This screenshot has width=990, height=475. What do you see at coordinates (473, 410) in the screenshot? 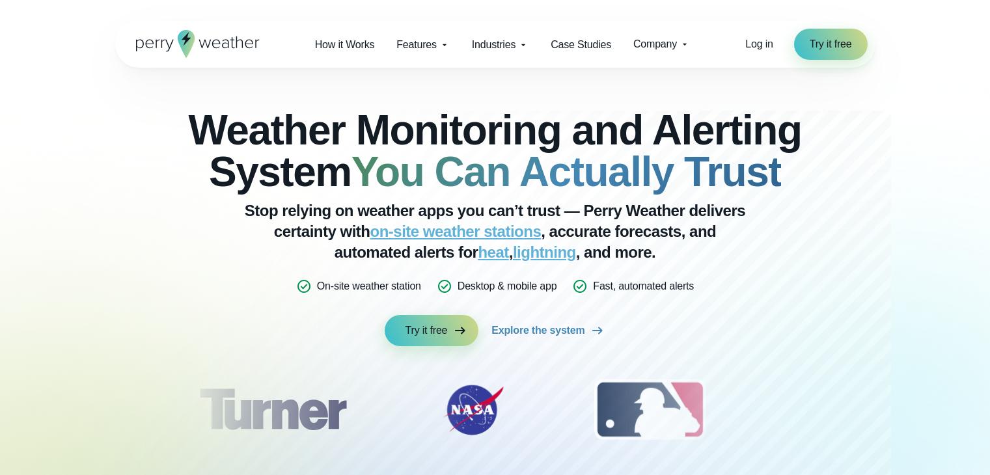
I see `img: NASA.svg` at bounding box center [473, 410].